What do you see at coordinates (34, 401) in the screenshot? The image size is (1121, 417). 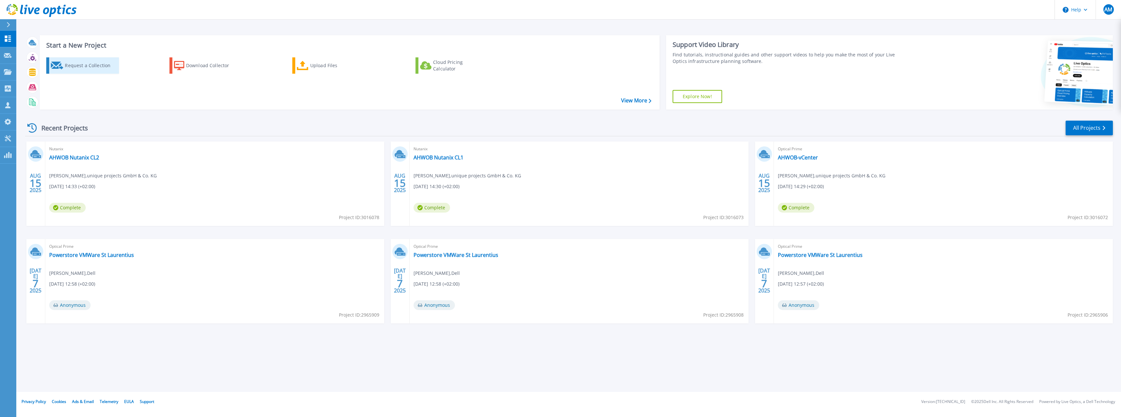 I see `a: Privacy Policy` at bounding box center [34, 401].